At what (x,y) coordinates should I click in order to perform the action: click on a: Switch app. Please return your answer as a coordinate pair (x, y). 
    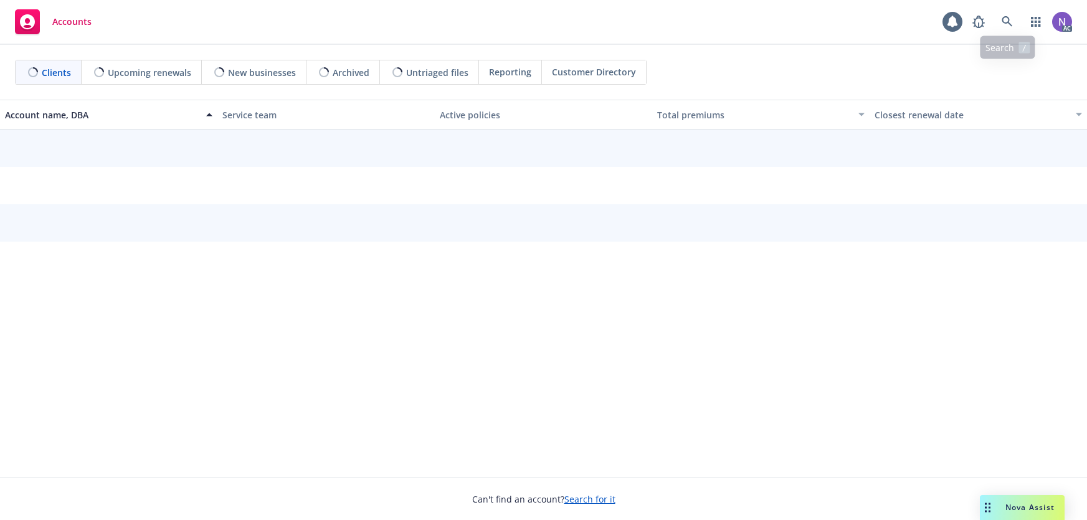
    Looking at the image, I should click on (1036, 22).